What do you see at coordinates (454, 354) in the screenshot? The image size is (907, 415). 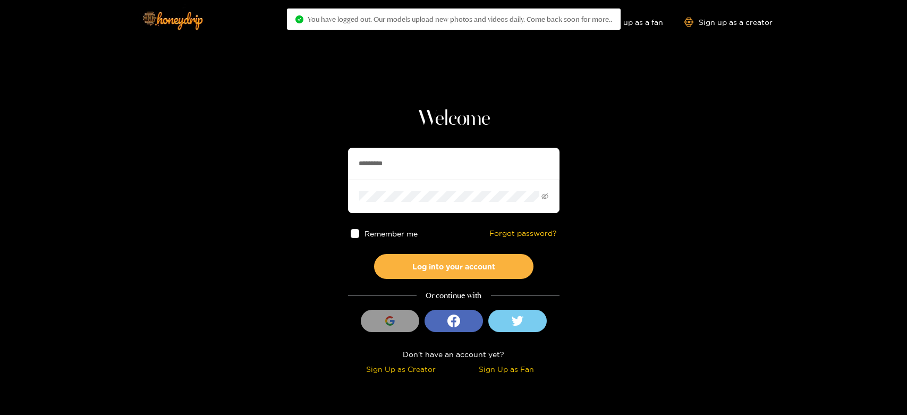 I see `div: Don't have an account yet?` at bounding box center [454, 354].